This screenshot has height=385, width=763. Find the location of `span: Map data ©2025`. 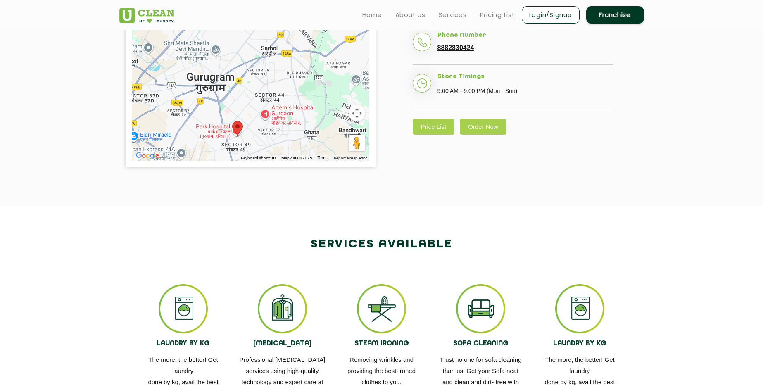

span: Map data ©2025 is located at coordinates (297, 158).